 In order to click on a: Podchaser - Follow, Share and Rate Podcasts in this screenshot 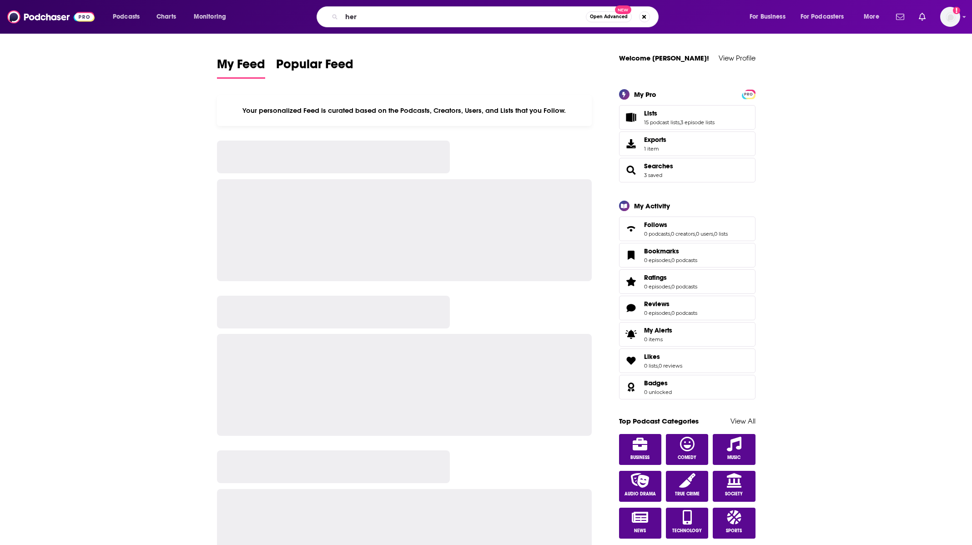, I will do `click(51, 17)`.